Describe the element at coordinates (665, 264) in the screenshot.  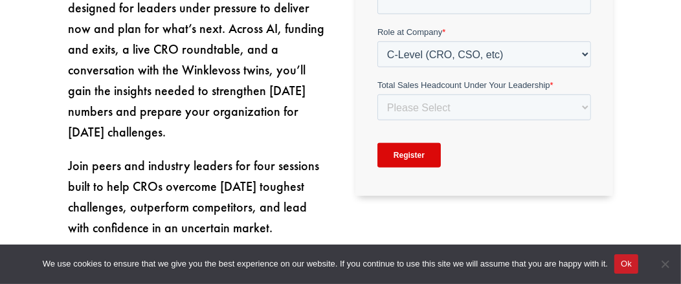
I see `span: No` at that location.